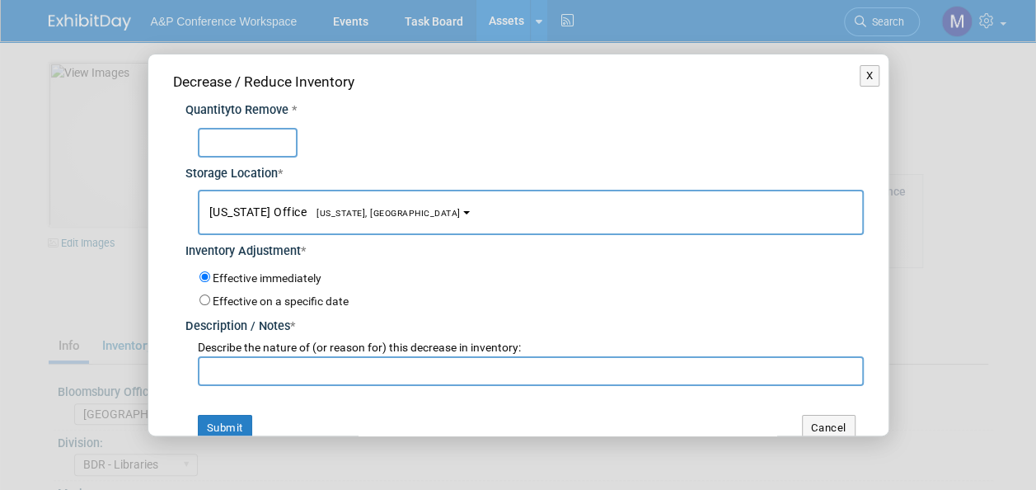 The height and width of the screenshot is (490, 1036). Describe the element at coordinates (260, 110) in the screenshot. I see `span: to Remove` at that location.